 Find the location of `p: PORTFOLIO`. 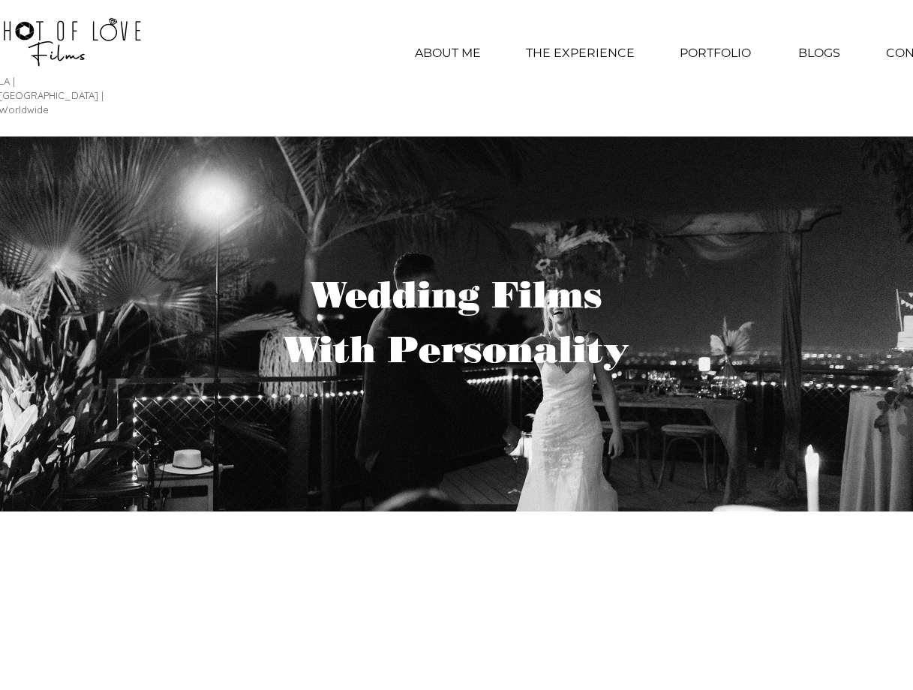

p: PORTFOLIO is located at coordinates (715, 53).